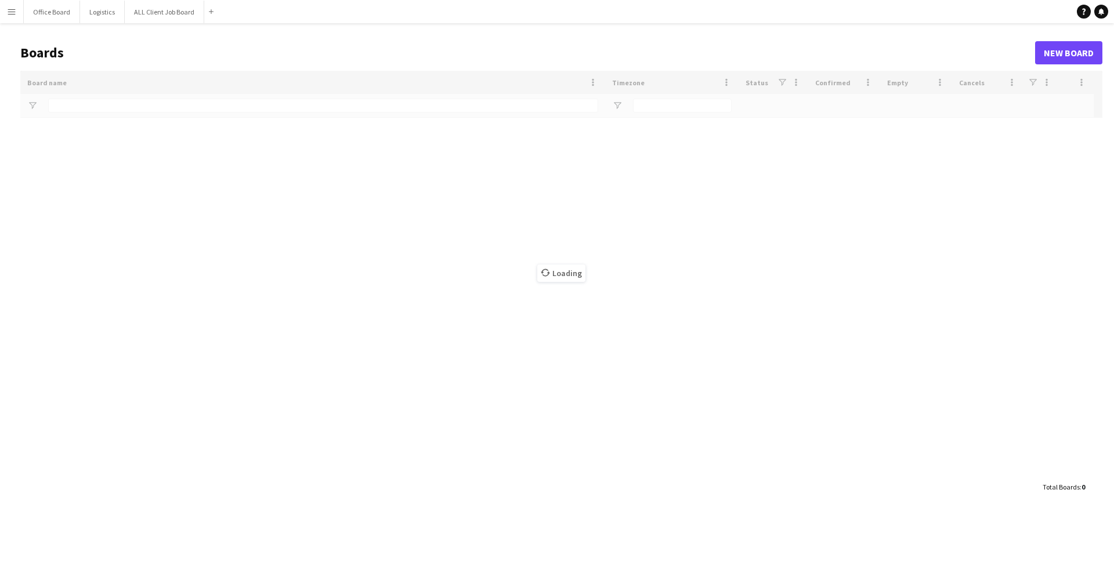 This screenshot has height=580, width=1114. Describe the element at coordinates (1083, 487) in the screenshot. I see `span: 0` at that location.